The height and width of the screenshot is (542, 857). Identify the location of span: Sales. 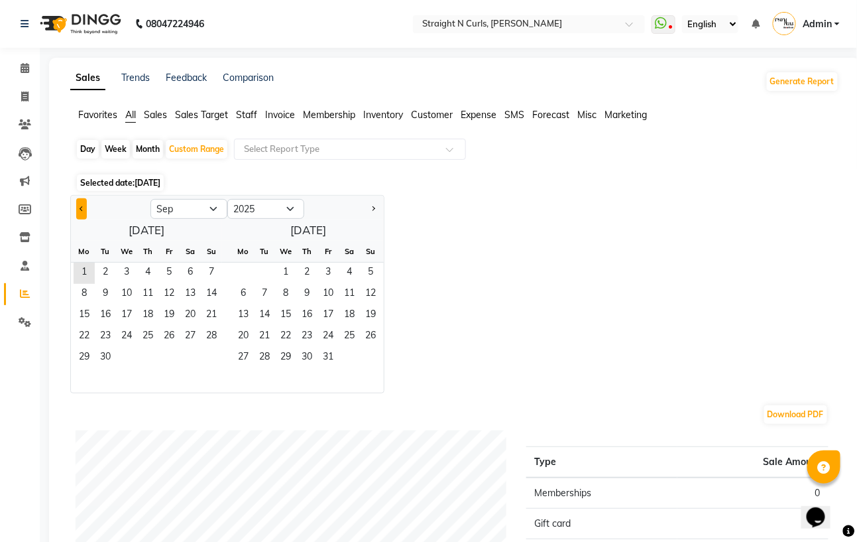
(155, 115).